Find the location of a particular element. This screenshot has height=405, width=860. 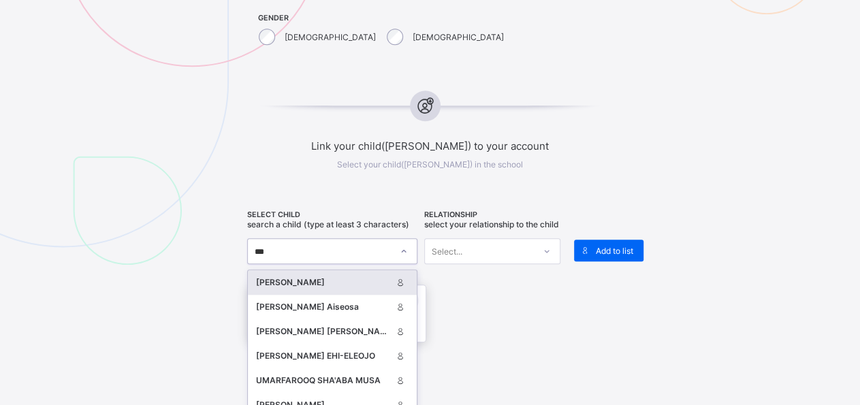

span: Add to list is located at coordinates (614, 251).